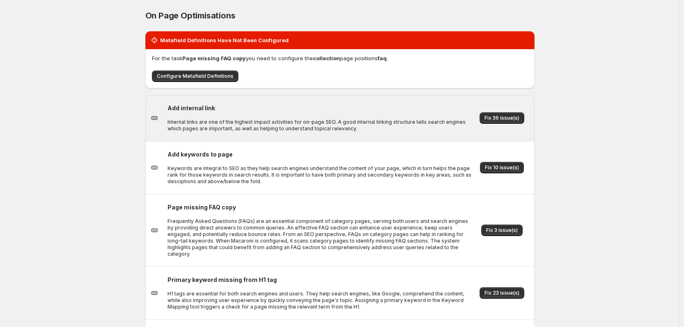  I want to click on h2: Primary keyword missing from H1 tag, so click(222, 280).